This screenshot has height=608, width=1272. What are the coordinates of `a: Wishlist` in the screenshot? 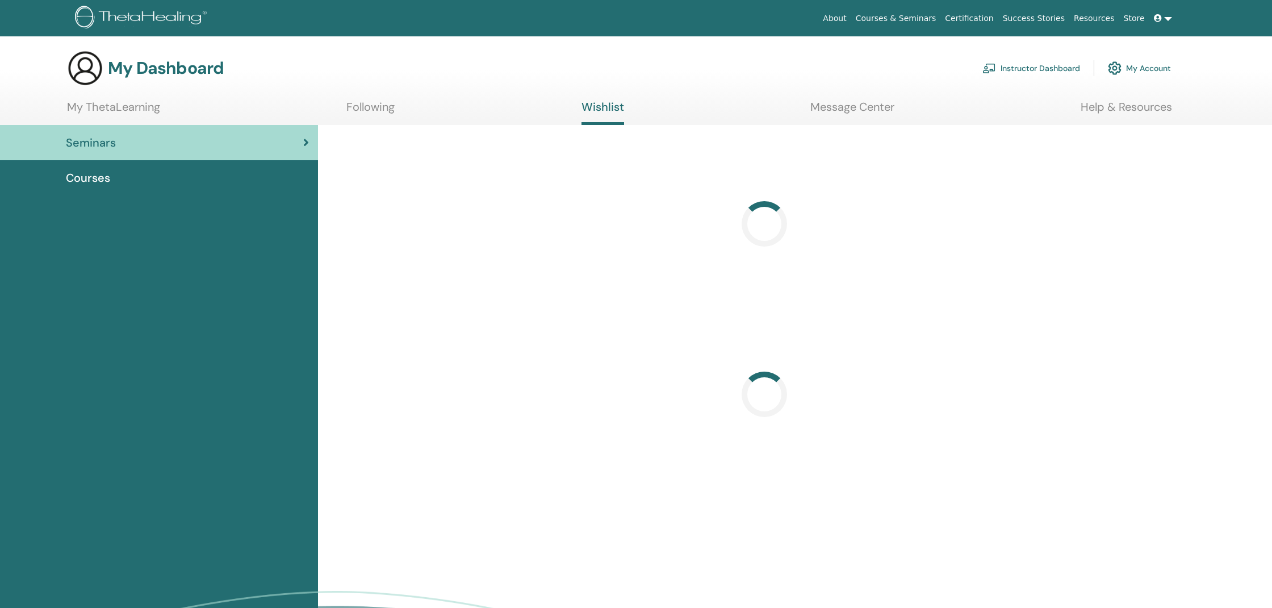 It's located at (602, 112).